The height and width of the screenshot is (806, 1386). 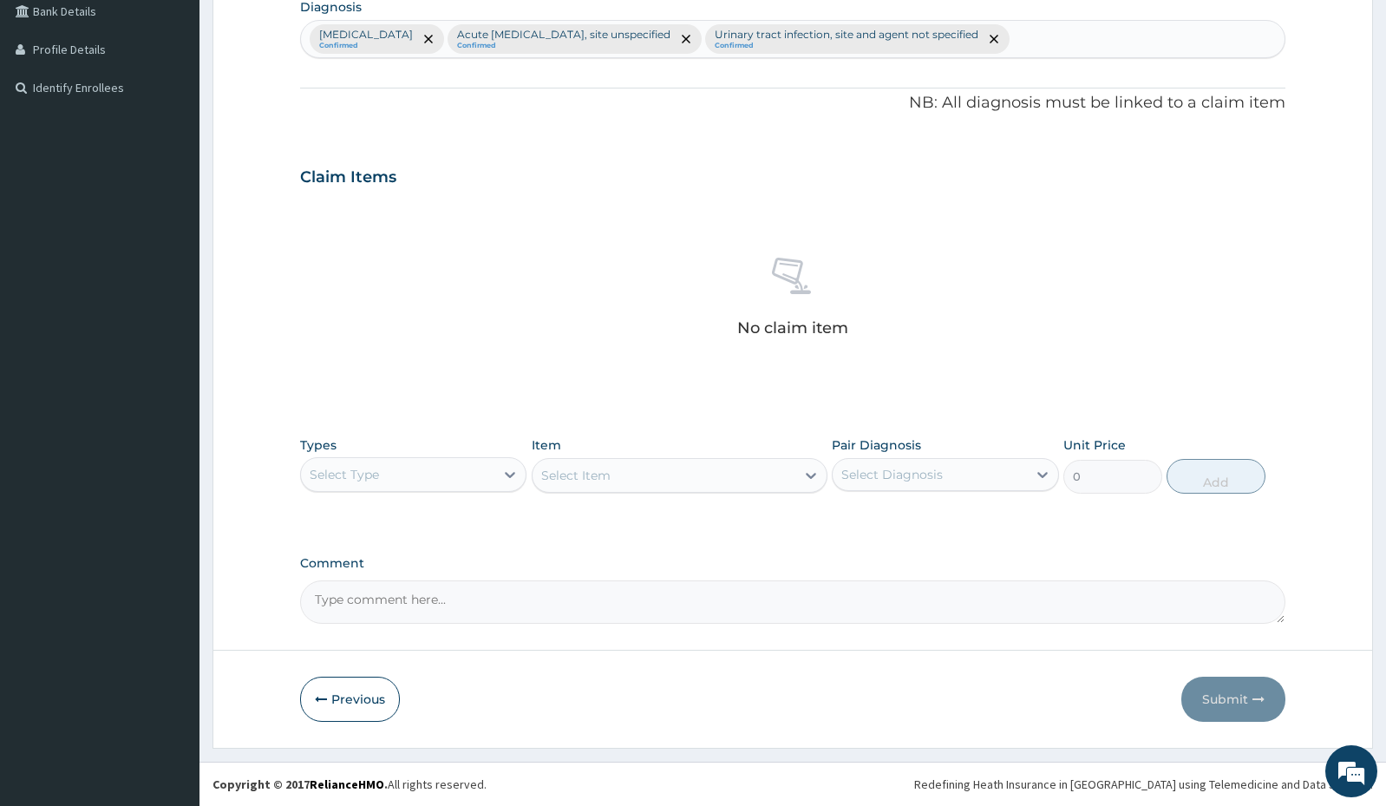 I want to click on div: Chat with us now, so click(x=191, y=108).